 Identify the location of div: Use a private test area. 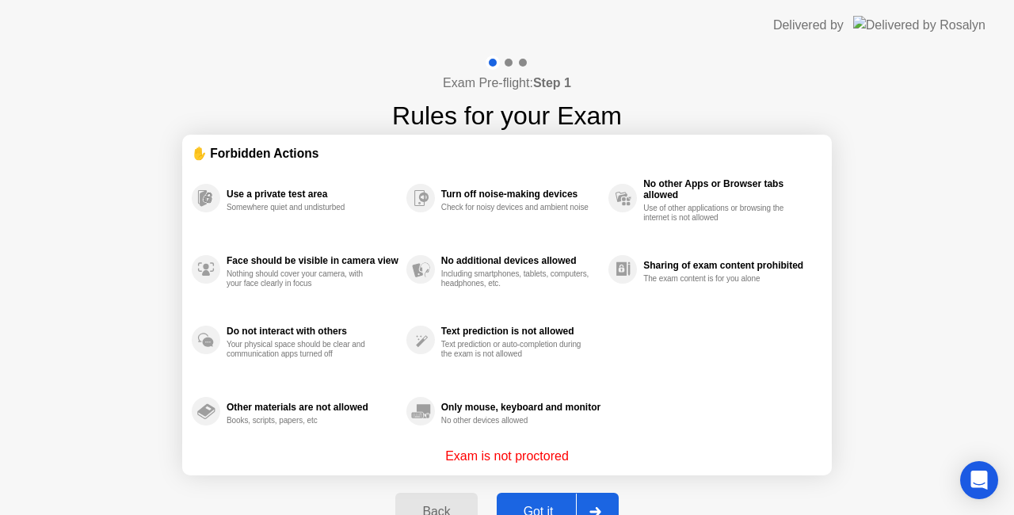
(312, 194).